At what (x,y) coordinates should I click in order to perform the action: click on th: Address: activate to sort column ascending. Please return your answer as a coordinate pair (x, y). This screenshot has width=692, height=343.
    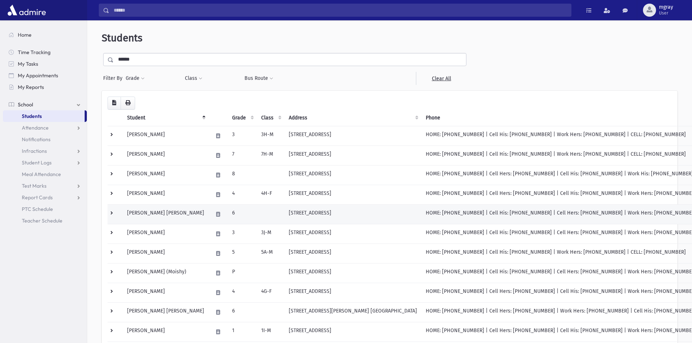
    Looking at the image, I should click on (353, 118).